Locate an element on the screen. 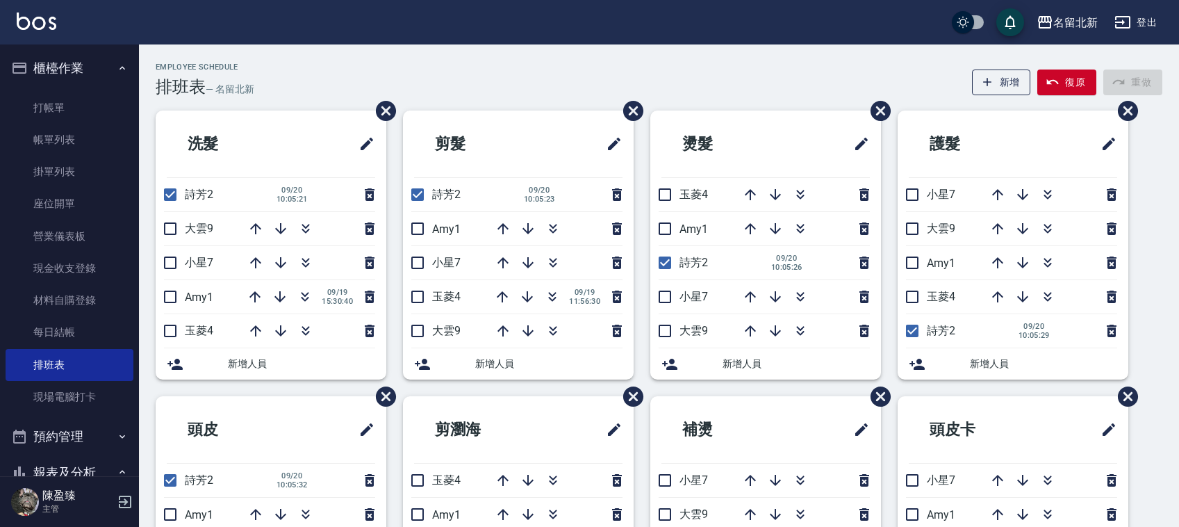 The height and width of the screenshot is (527, 1179). a: 材料自購登錄 is located at coordinates (69, 300).